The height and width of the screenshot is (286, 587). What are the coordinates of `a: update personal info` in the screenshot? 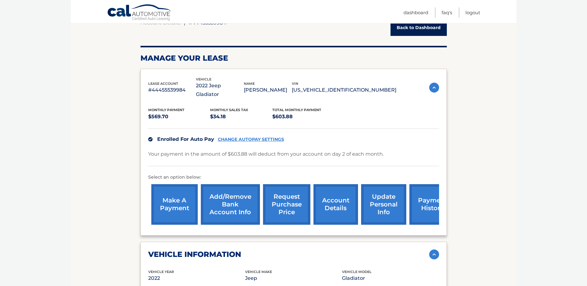 It's located at (384, 204).